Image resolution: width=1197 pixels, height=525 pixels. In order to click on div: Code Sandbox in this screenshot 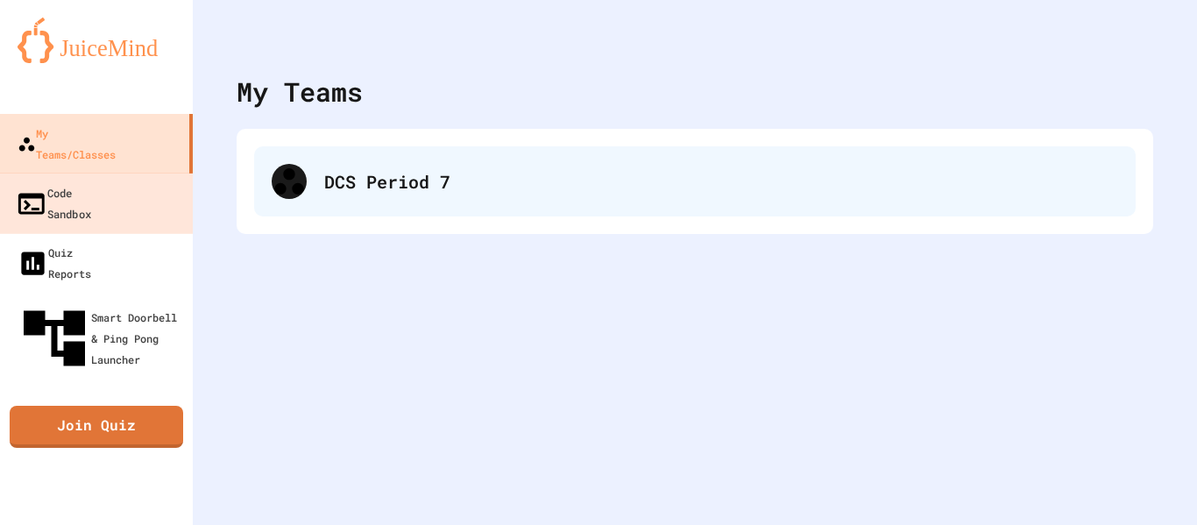, I will do `click(53, 202)`.